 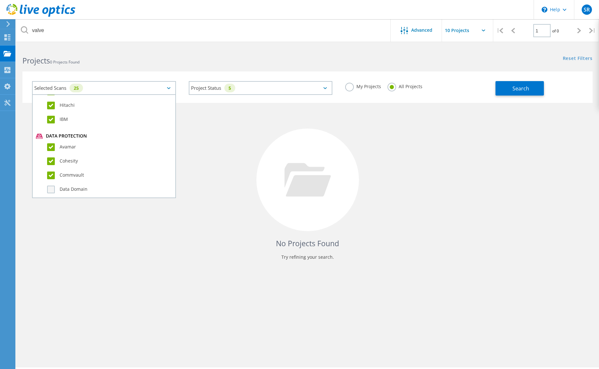 I want to click on span: 0 Projects Found, so click(x=65, y=62).